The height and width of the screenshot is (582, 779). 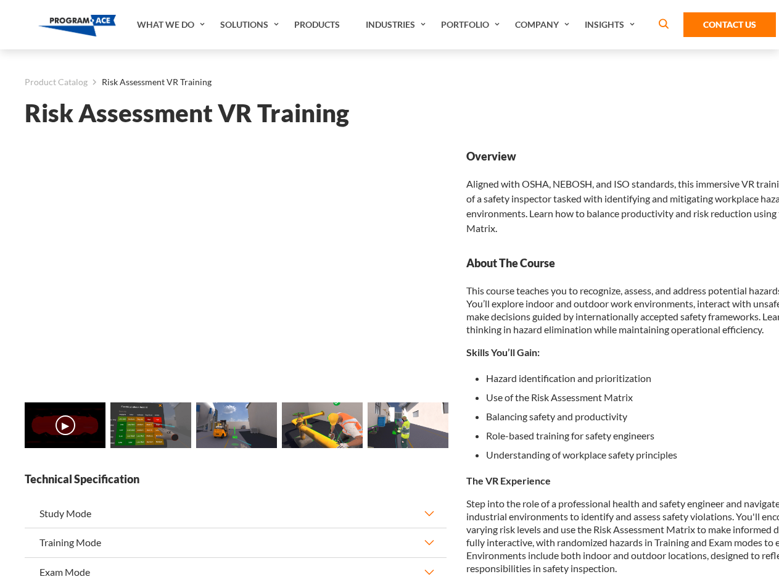 I want to click on a: Product Catalog, so click(x=56, y=82).